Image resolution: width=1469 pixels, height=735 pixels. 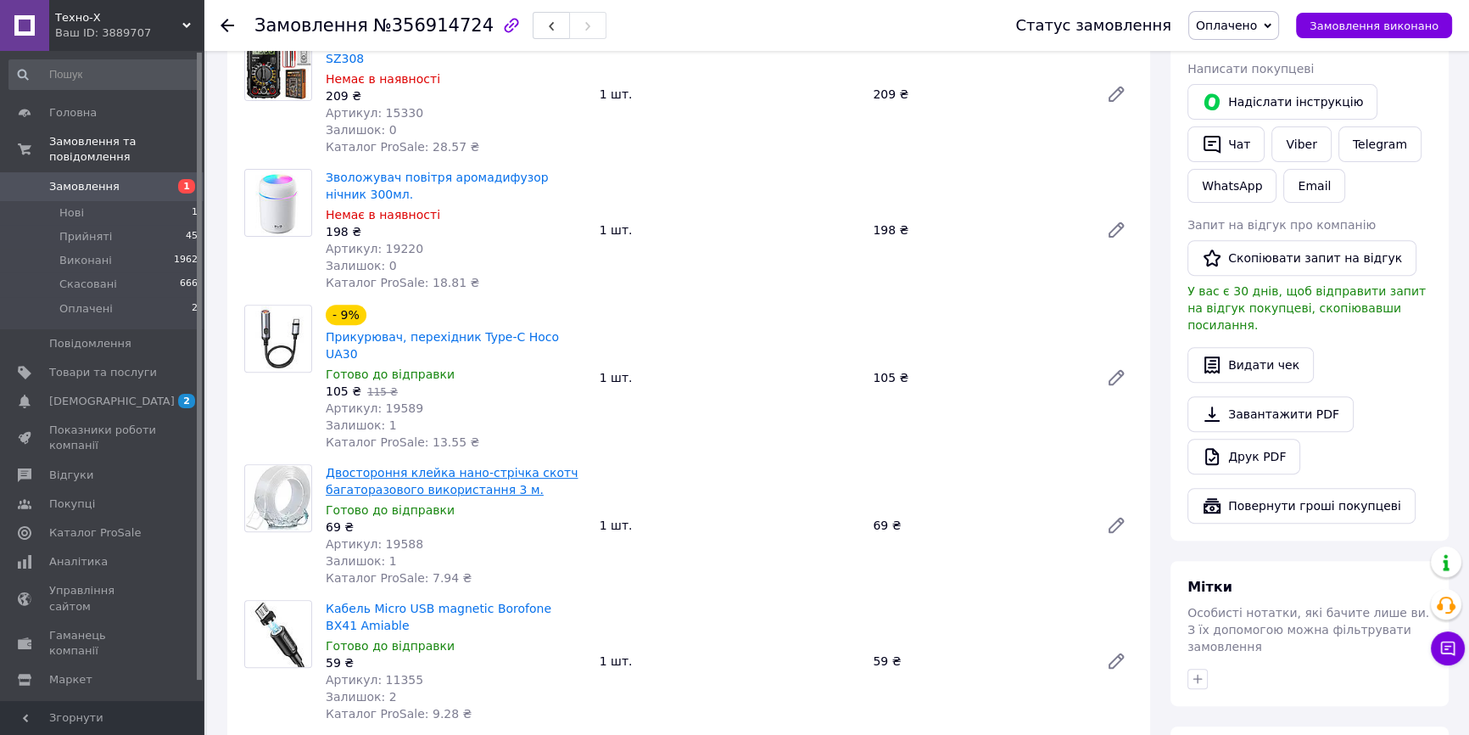 I want to click on span: Написати покупцеві, so click(x=1250, y=69).